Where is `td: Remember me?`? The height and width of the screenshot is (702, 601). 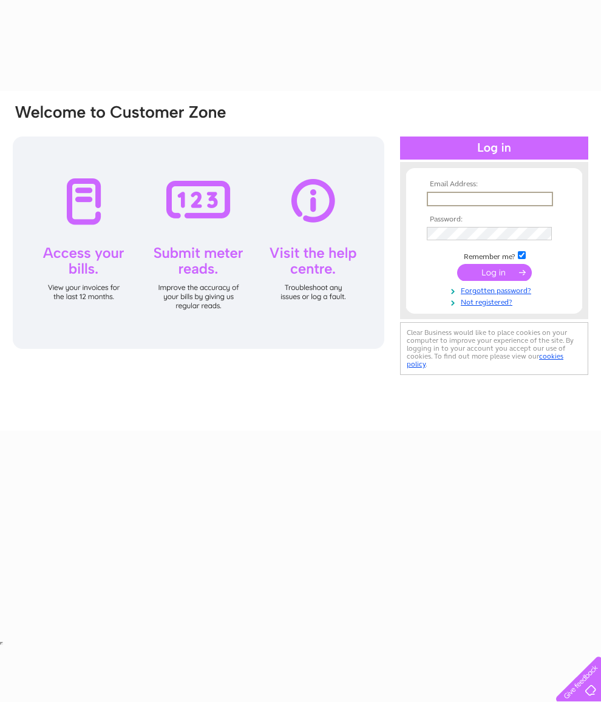
td: Remember me? is located at coordinates (494, 255).